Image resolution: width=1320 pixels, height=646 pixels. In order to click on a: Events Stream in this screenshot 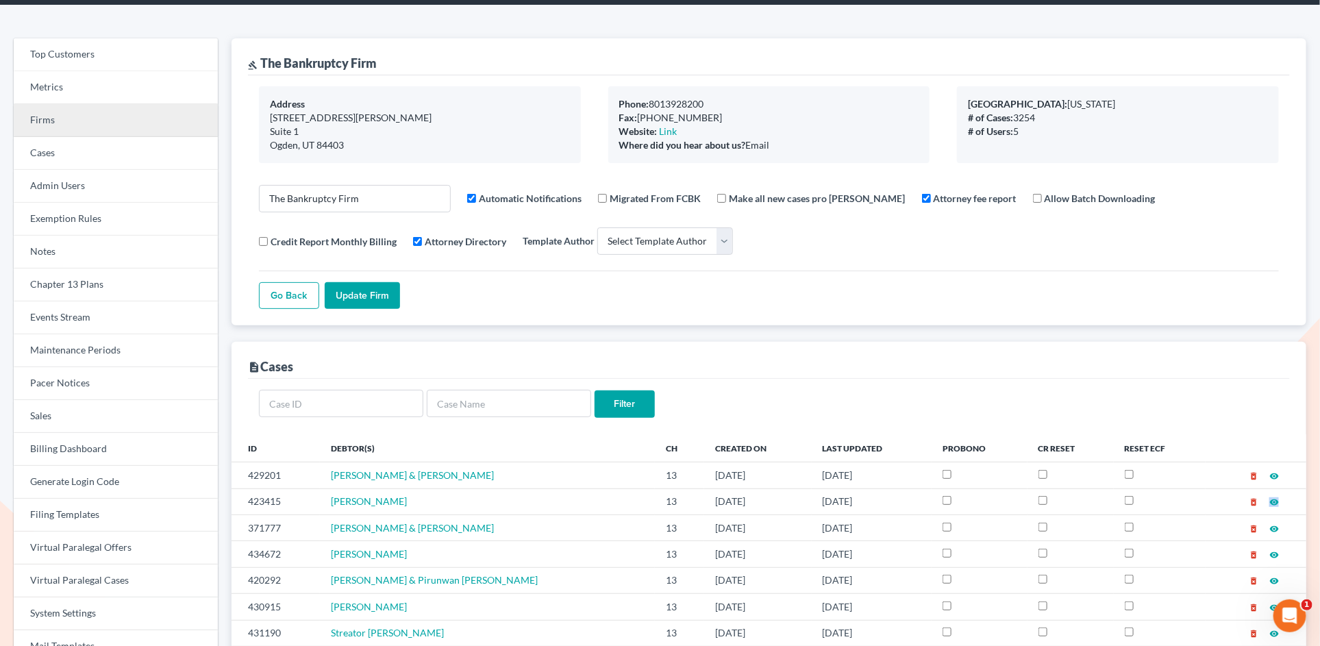, I will do `click(116, 318)`.